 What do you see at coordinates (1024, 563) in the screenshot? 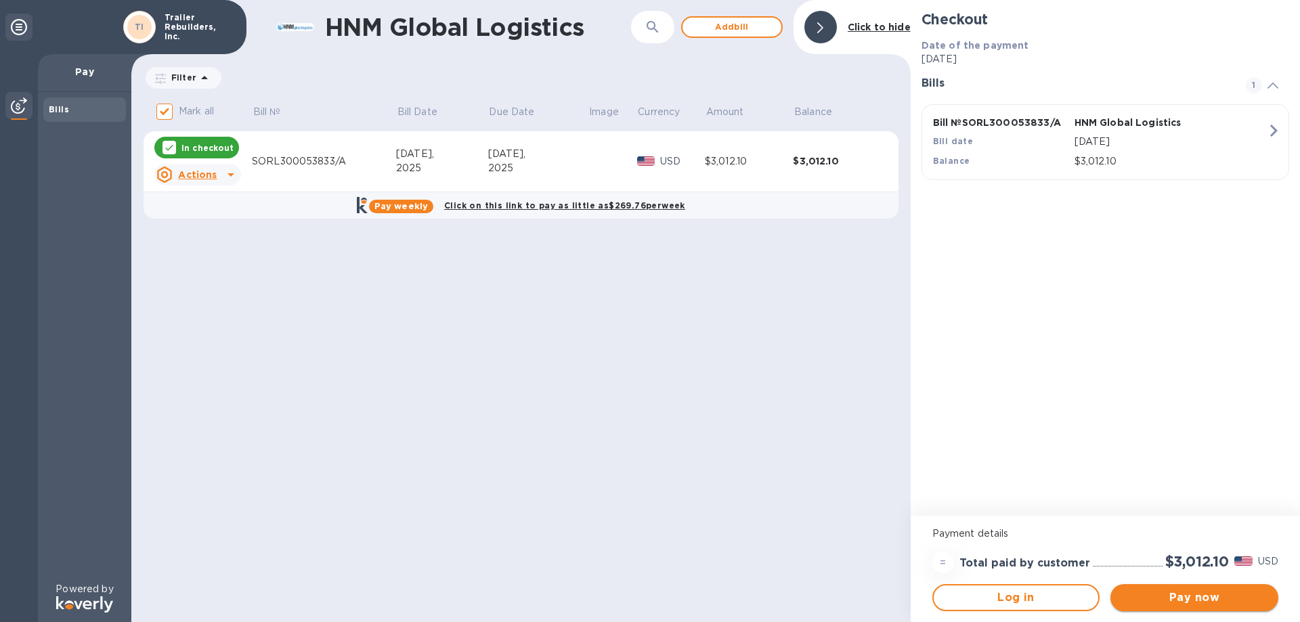
I see `h3: Total paid by customer` at bounding box center [1024, 563].